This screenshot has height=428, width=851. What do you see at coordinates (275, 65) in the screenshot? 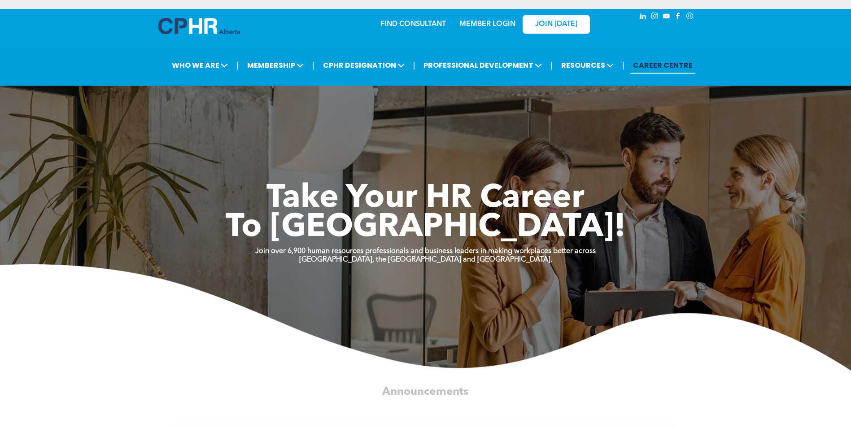
I see `span: MEMBERSHIP` at bounding box center [275, 65].